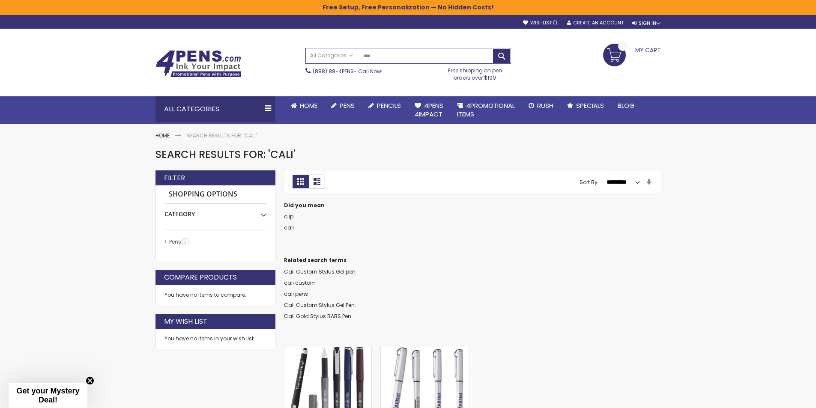 This screenshot has height=408, width=816. I want to click on div: All Categories, so click(215, 109).